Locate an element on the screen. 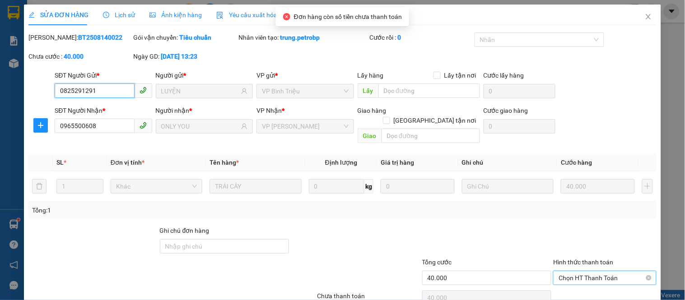 Image resolution: width=685 pixels, height=300 pixels. b: 0 is located at coordinates (400, 38).